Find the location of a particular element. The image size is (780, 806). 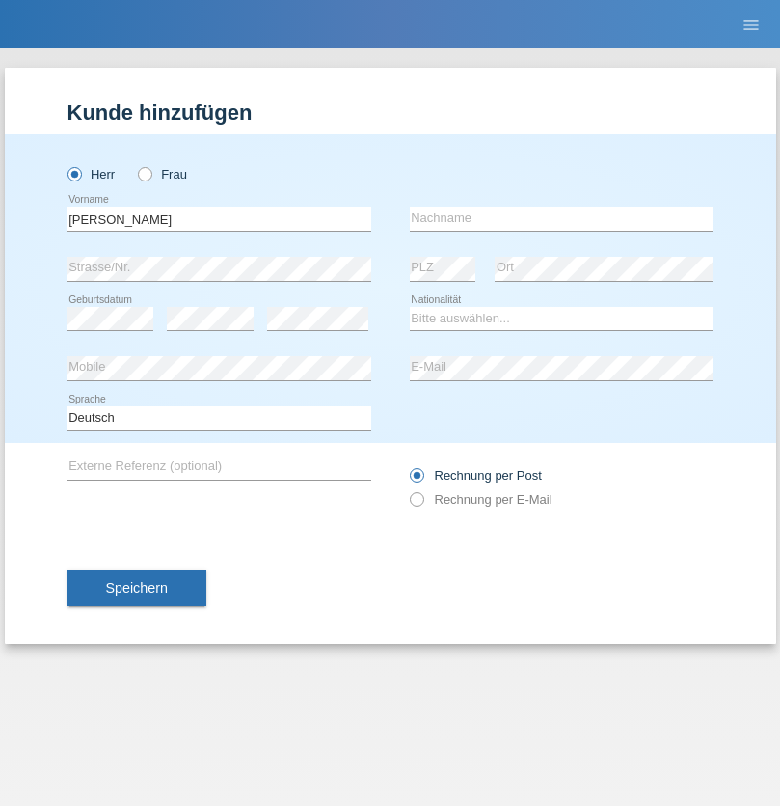

label: Rechnung per Post is located at coordinates (476, 475).